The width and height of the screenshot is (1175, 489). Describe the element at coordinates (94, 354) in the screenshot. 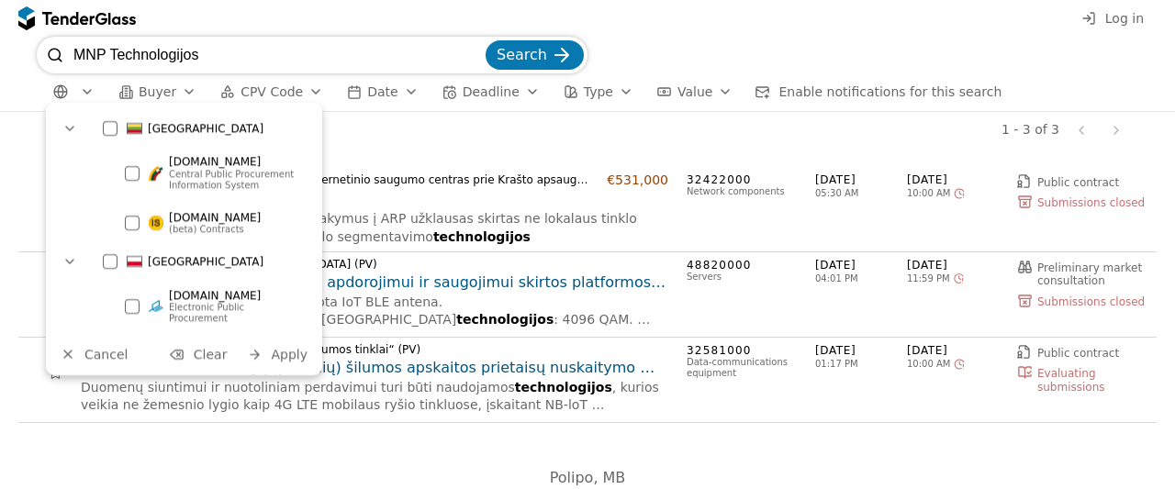

I see `button: Cancel` at that location.